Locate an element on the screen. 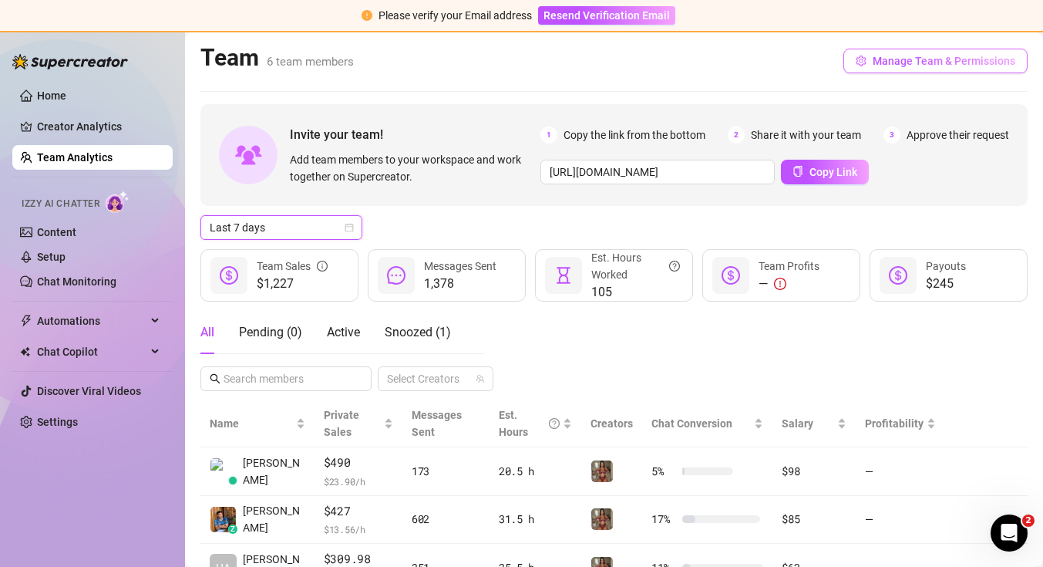 This screenshot has height=567, width=1043. input: Search members is located at coordinates (287, 379).